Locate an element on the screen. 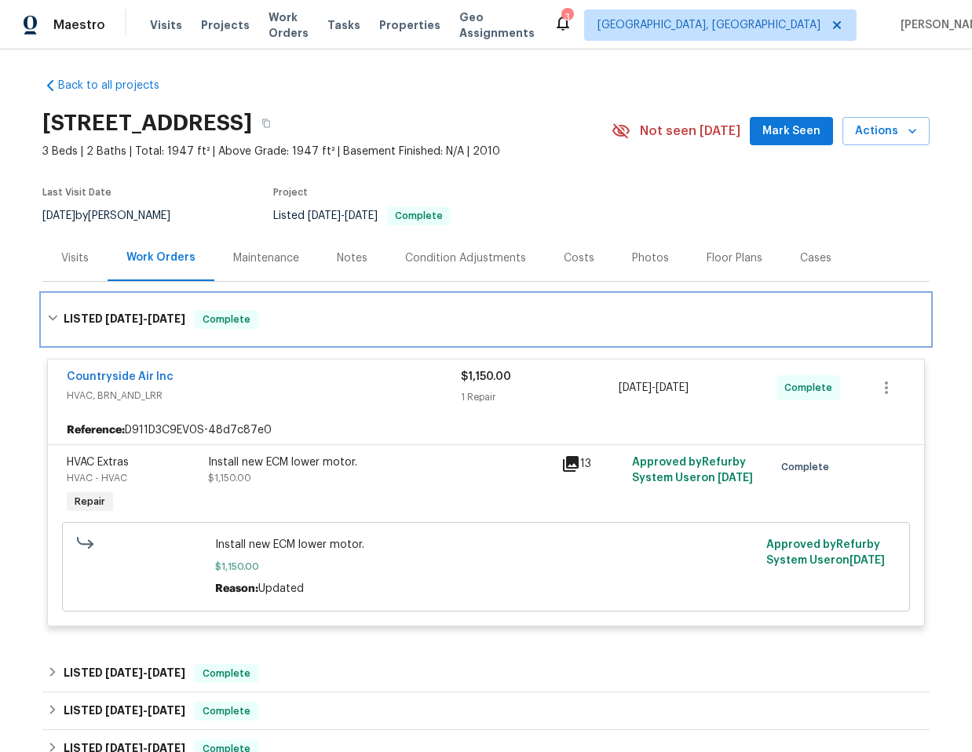 This screenshot has height=752, width=972. div: Cases is located at coordinates (816, 258).